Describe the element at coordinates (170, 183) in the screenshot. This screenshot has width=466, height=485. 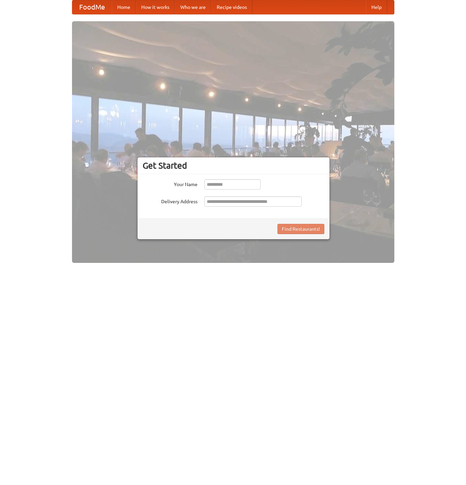
I see `label: Your Name` at that location.